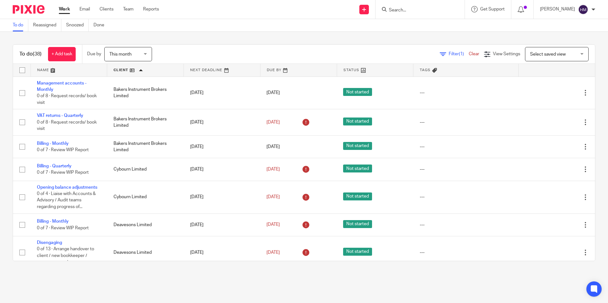 Image resolution: width=608 pixels, height=303 pixels. What do you see at coordinates (60, 116) in the screenshot?
I see `a: VAT returns - Quarterly` at bounding box center [60, 116].